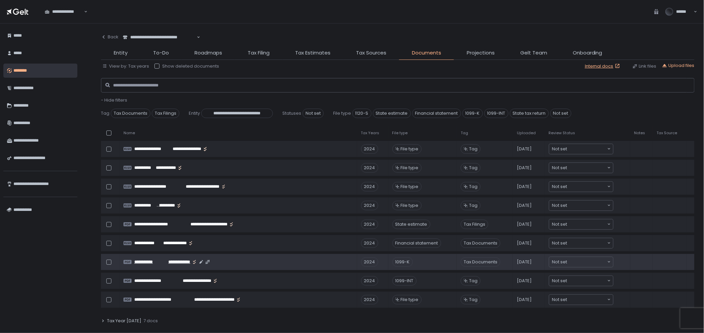 The height and width of the screenshot is (333, 704). What do you see at coordinates (496, 113) in the screenshot?
I see `span: 1099-INT` at bounding box center [496, 113].